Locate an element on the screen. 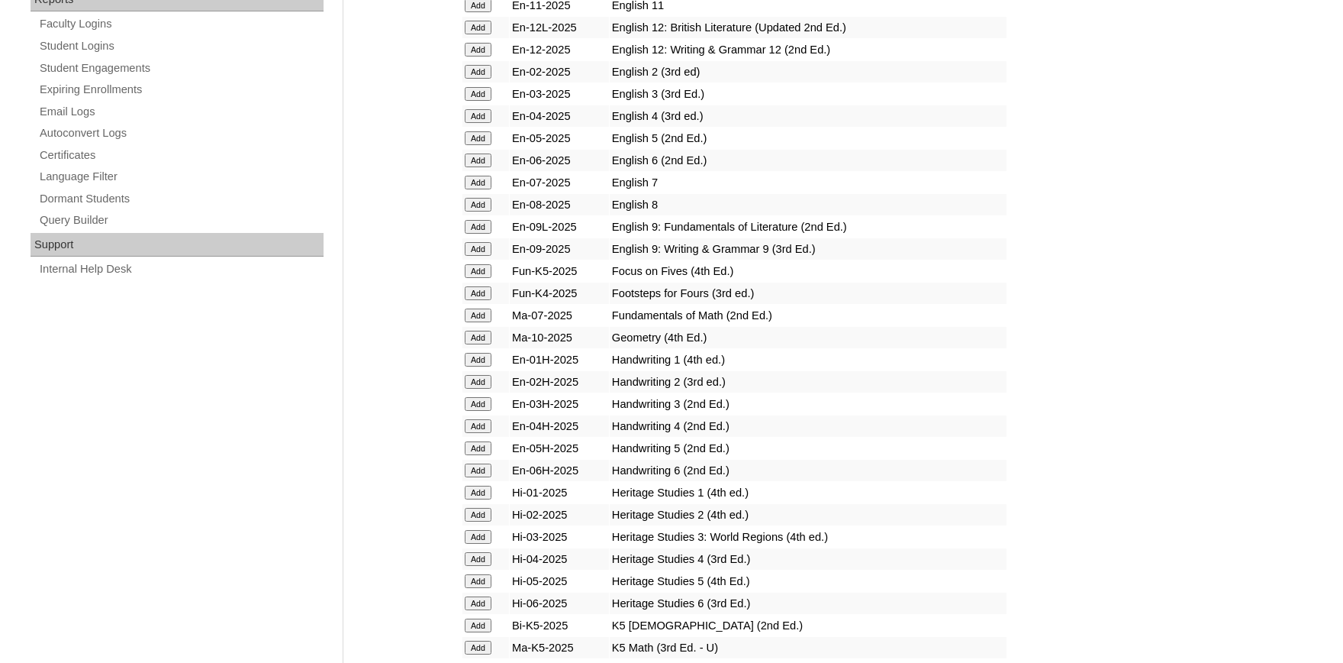 The width and height of the screenshot is (1343, 663). td: En-03-2025 is located at coordinates (559, 94).